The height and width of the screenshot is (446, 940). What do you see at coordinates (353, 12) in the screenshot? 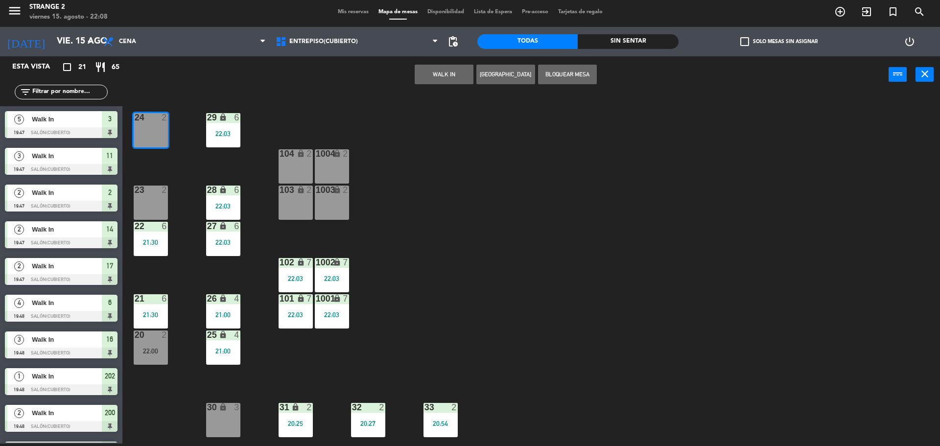
I see `span: Mis reservas` at bounding box center [353, 12].